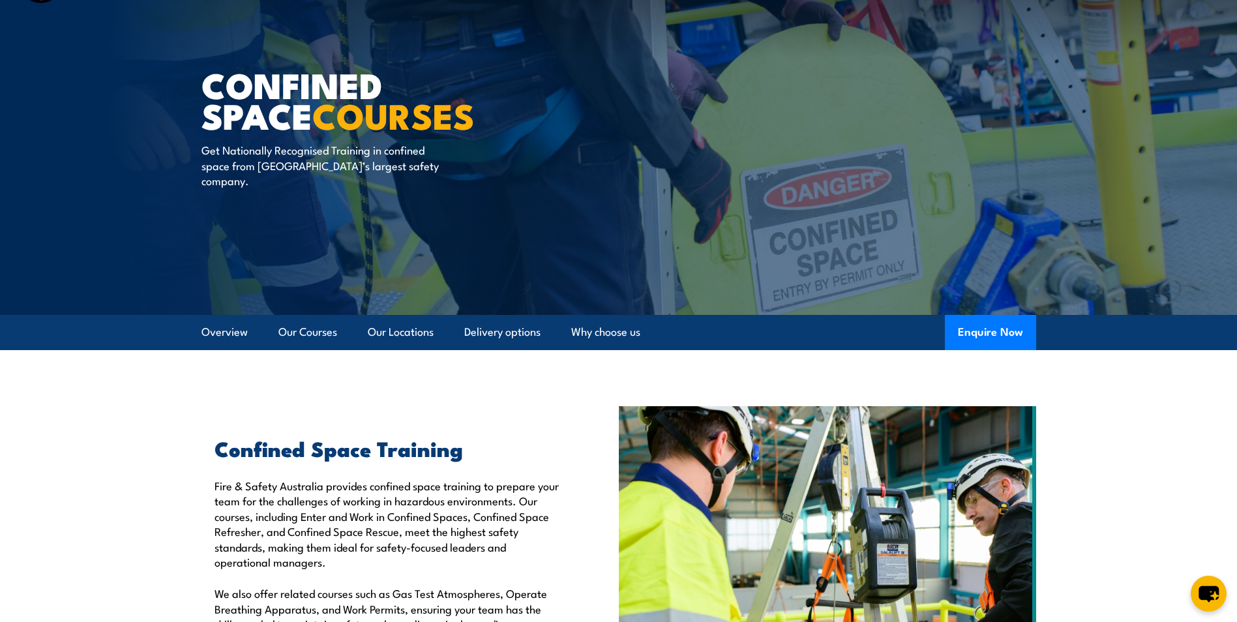 The image size is (1237, 622). What do you see at coordinates (502, 332) in the screenshot?
I see `a: Delivery options` at bounding box center [502, 332].